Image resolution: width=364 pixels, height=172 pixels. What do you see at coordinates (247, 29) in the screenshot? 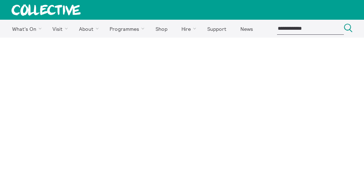
I see `a: News` at bounding box center [247, 29].